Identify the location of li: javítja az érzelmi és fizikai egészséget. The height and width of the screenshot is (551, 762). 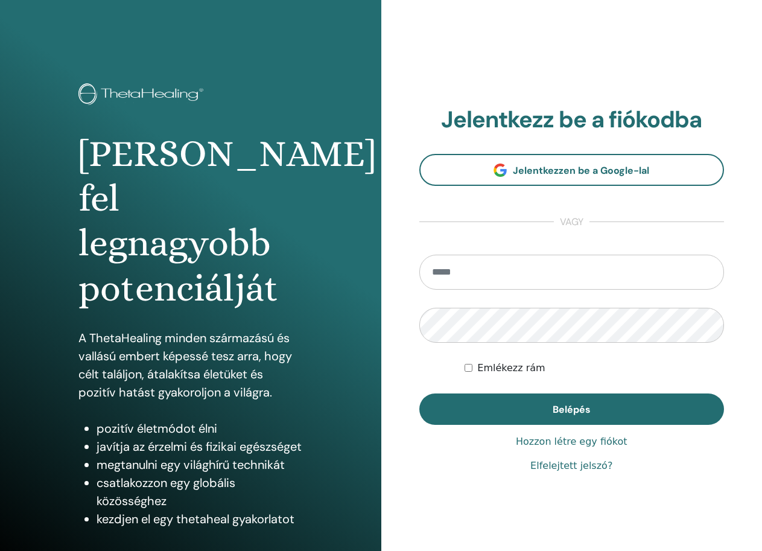
(199, 446).